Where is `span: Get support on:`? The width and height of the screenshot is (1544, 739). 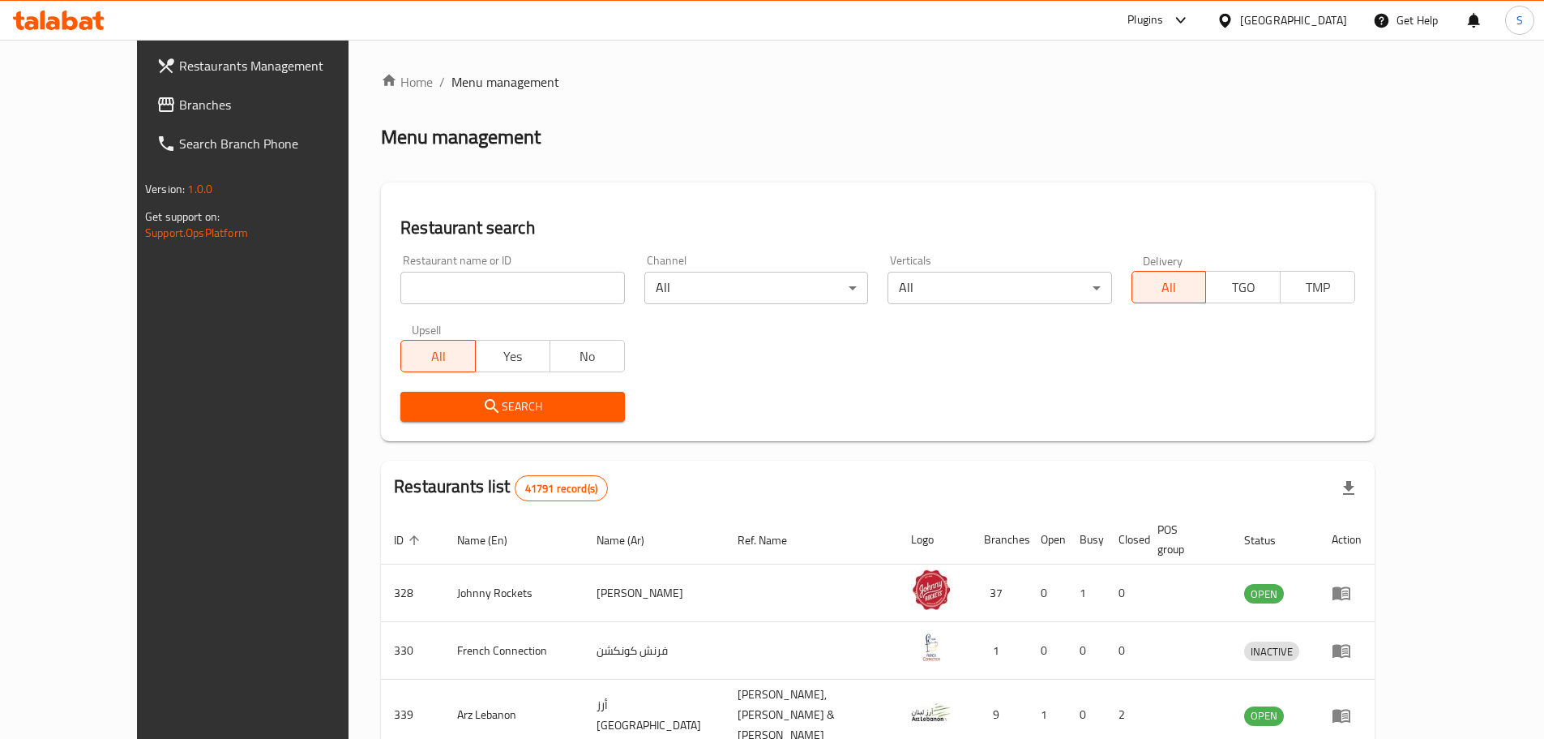
span: Get support on: is located at coordinates (182, 216).